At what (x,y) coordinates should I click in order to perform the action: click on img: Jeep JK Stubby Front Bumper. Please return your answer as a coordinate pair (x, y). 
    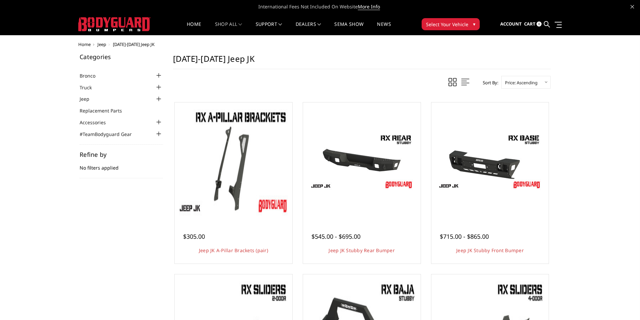
    Looking at the image, I should click on (489, 161).